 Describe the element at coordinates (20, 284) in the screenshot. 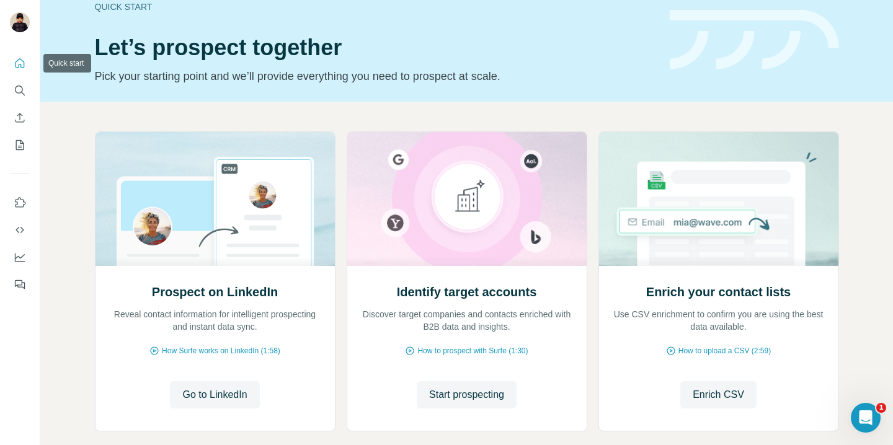

I see `button: Feedback` at that location.